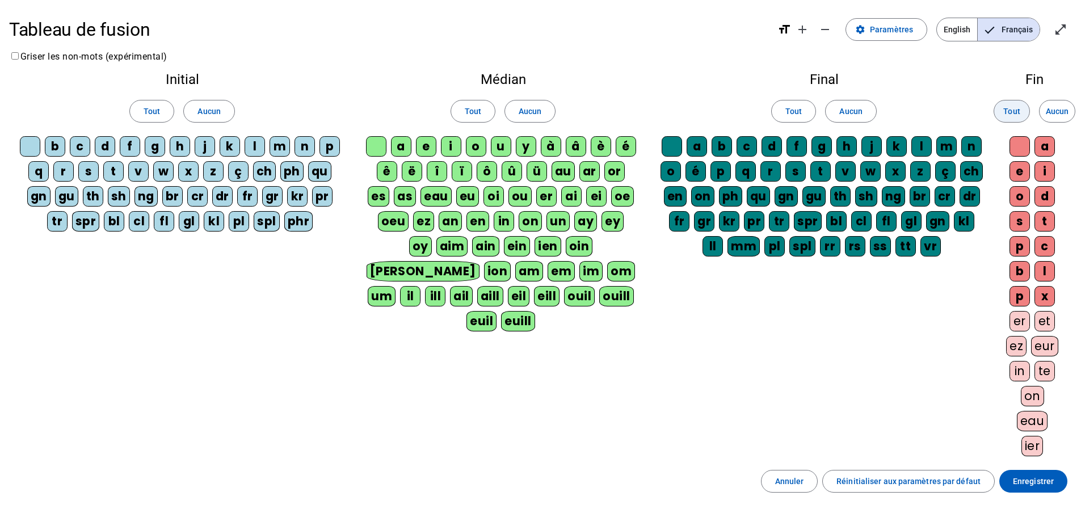  I want to click on div: pr, so click(322, 196).